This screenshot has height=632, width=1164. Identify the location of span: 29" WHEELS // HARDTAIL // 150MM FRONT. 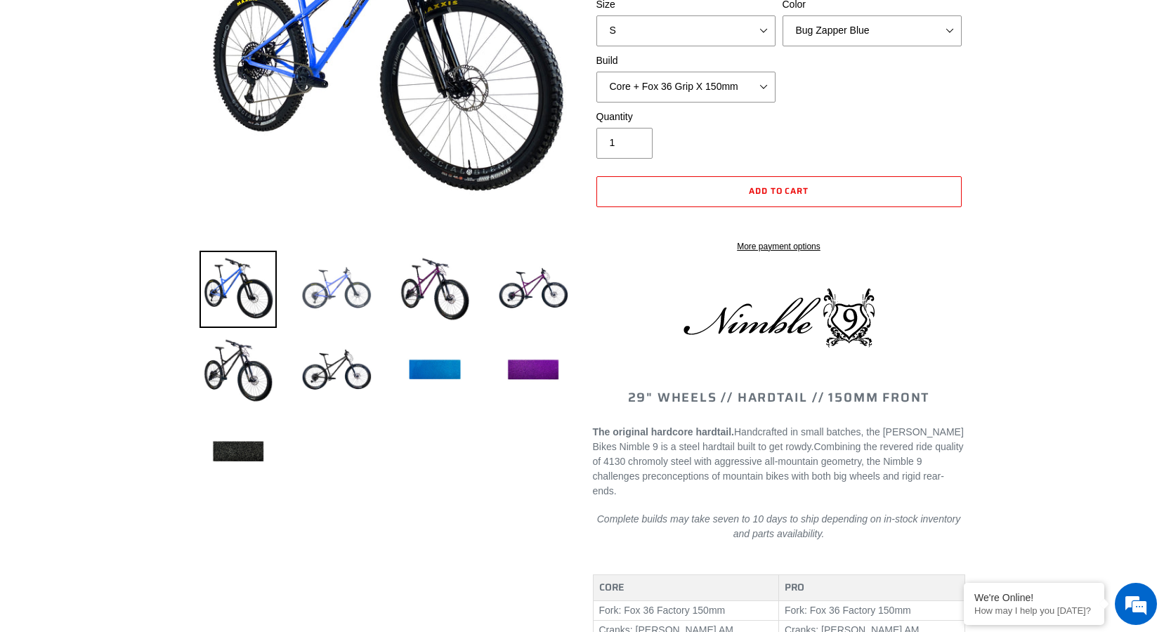
(779, 398).